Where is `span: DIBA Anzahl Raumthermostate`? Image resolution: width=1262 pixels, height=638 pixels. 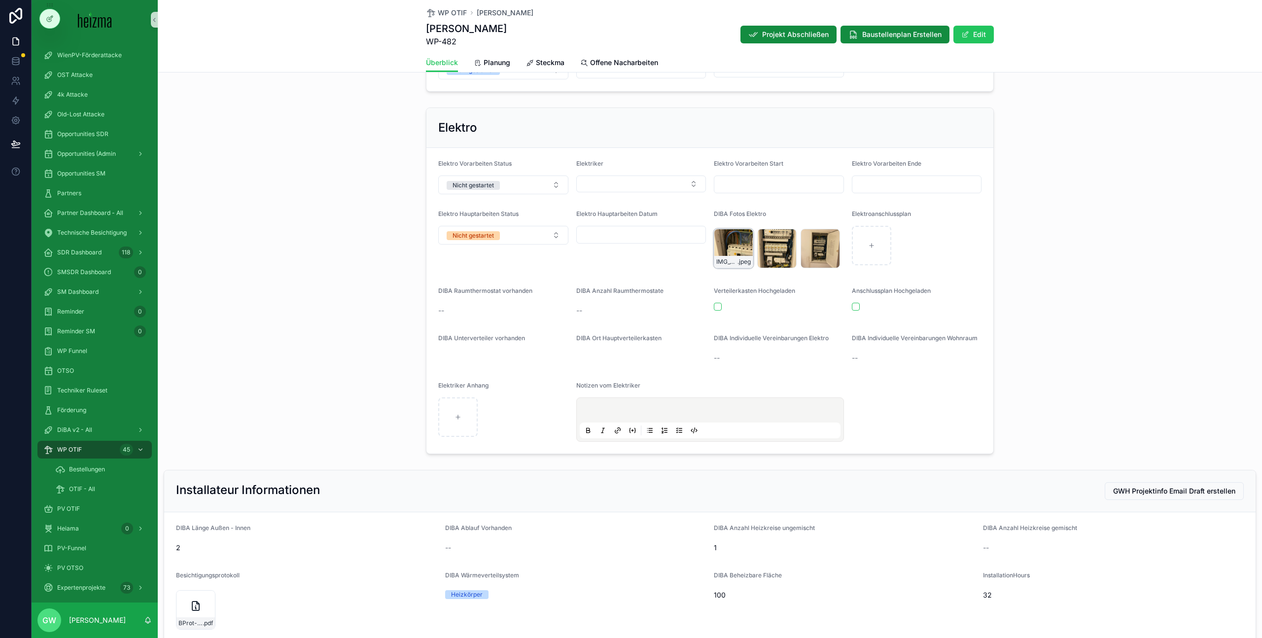
span: DIBA Anzahl Raumthermostate is located at coordinates (620, 290).